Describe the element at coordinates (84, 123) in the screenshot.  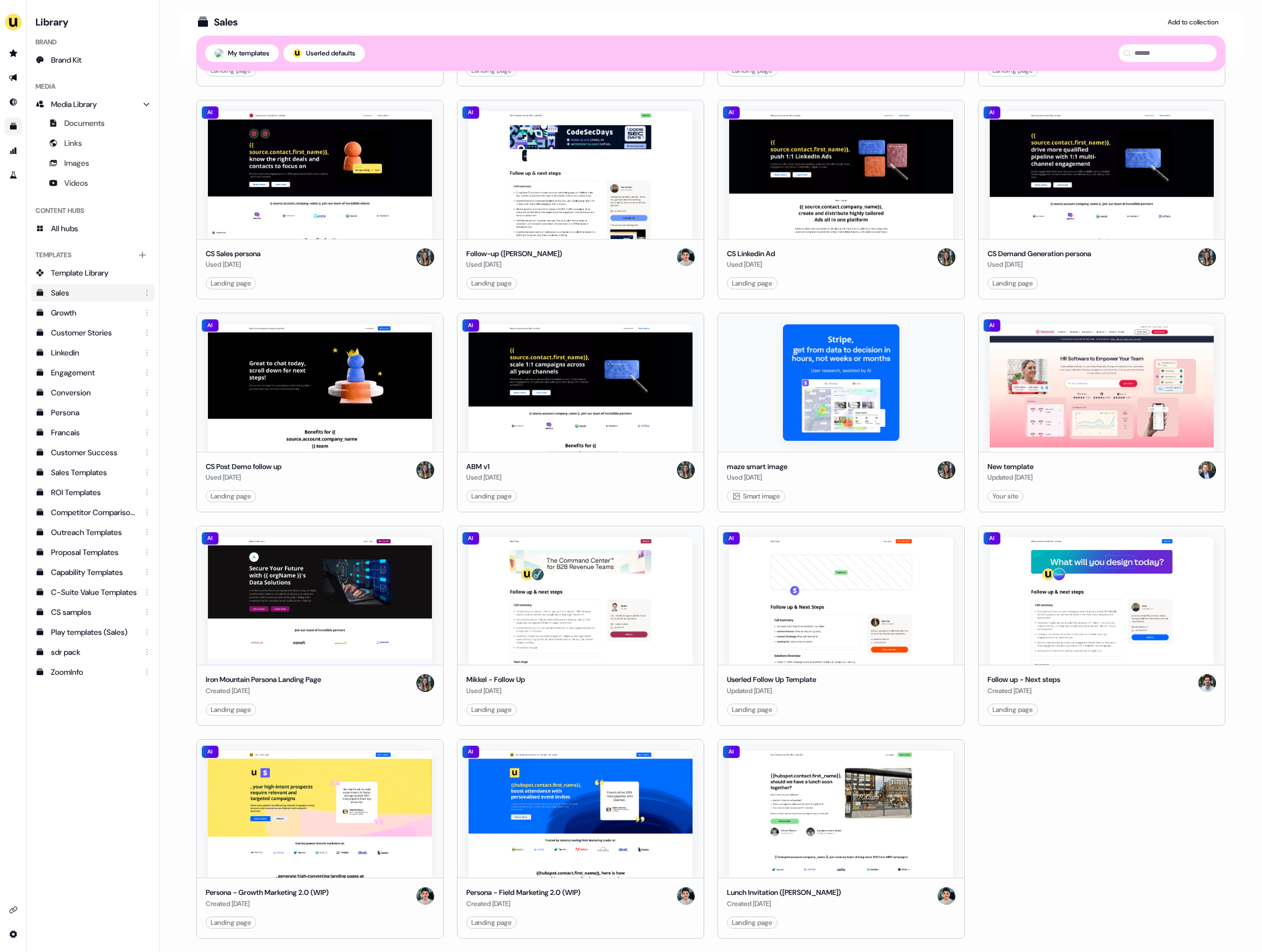
I see `span: Documents` at that location.